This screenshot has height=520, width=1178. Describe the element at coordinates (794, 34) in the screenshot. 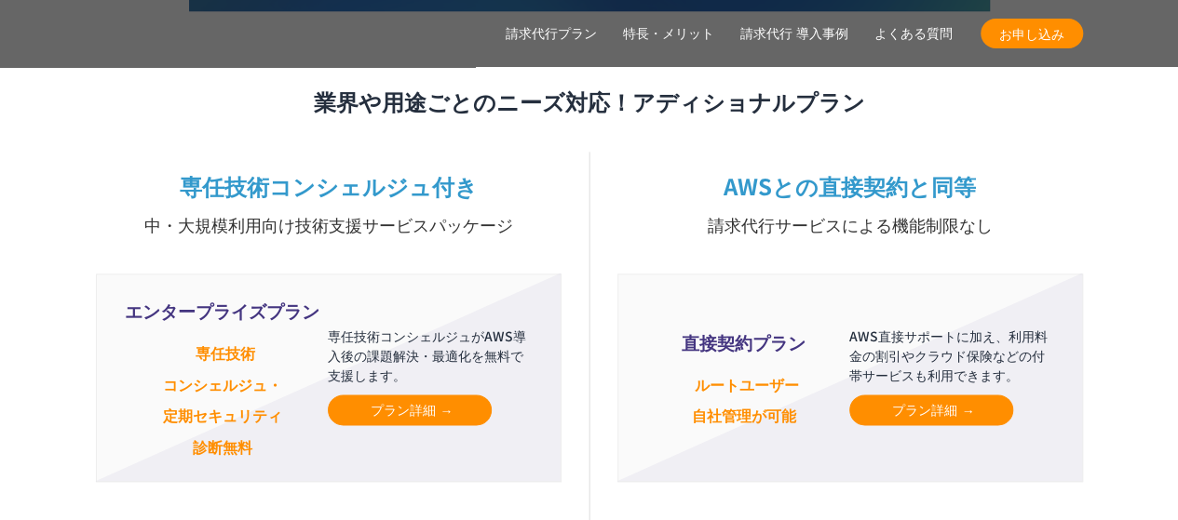

I see `a: 請求代行 導入事例` at that location.